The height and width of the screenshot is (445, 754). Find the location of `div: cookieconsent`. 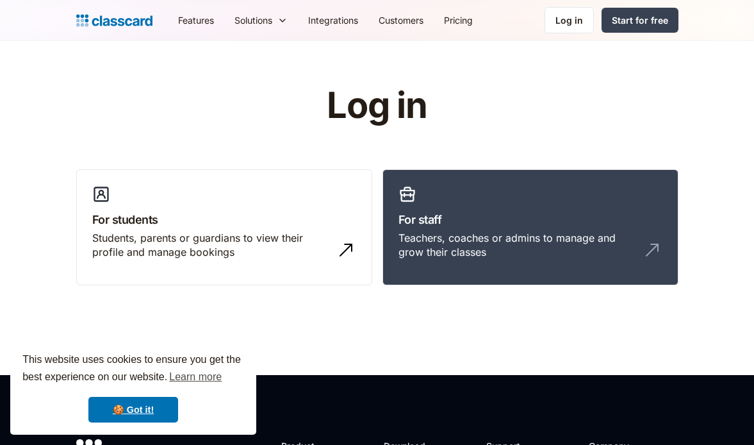

div: cookieconsent is located at coordinates (133, 387).